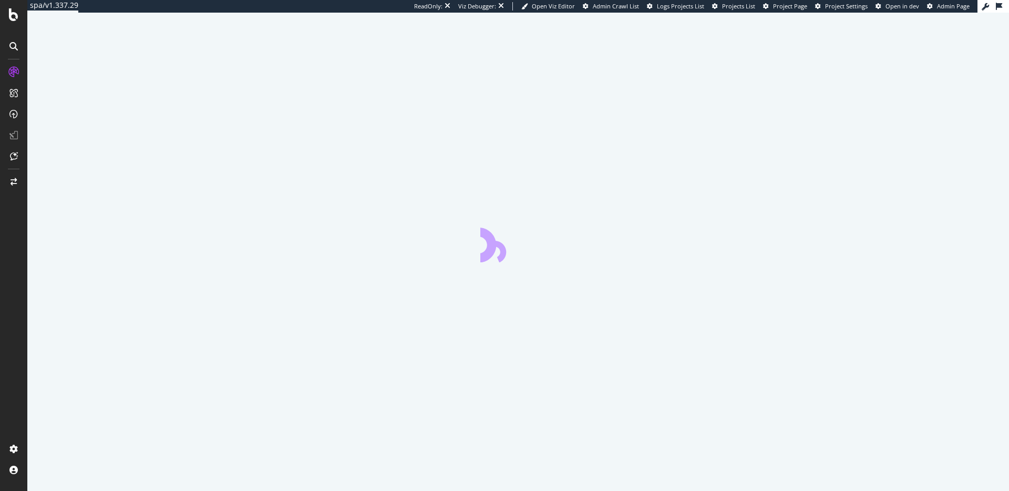 This screenshot has width=1009, height=491. I want to click on a: Projects List, so click(733, 6).